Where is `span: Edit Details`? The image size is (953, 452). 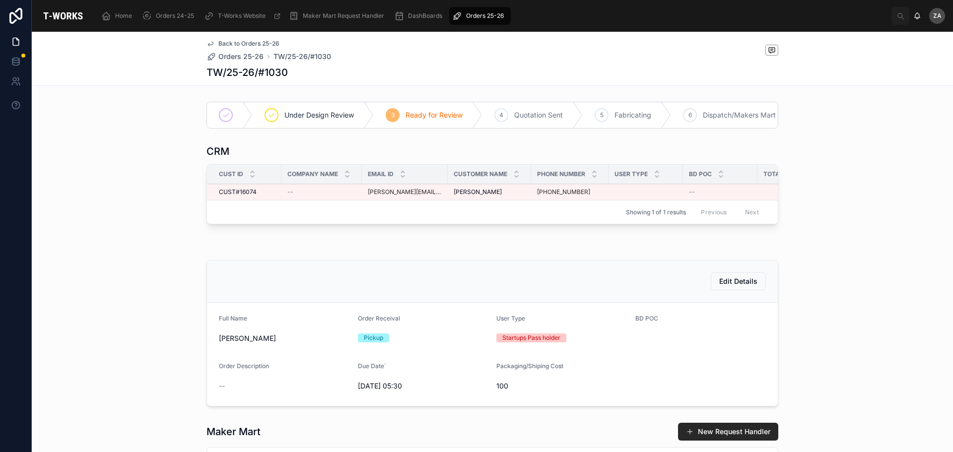 span: Edit Details is located at coordinates (738, 281).